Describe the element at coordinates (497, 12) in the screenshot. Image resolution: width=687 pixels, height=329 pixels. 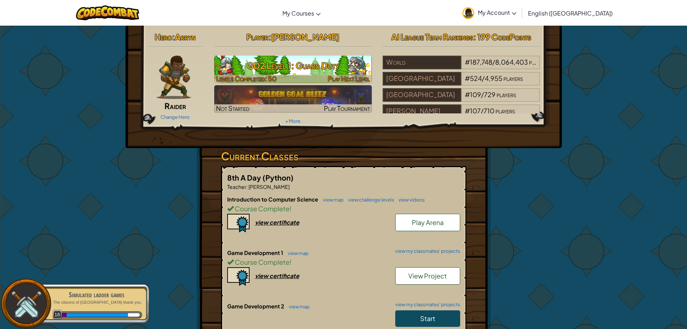
I see `span: My Account` at that location.